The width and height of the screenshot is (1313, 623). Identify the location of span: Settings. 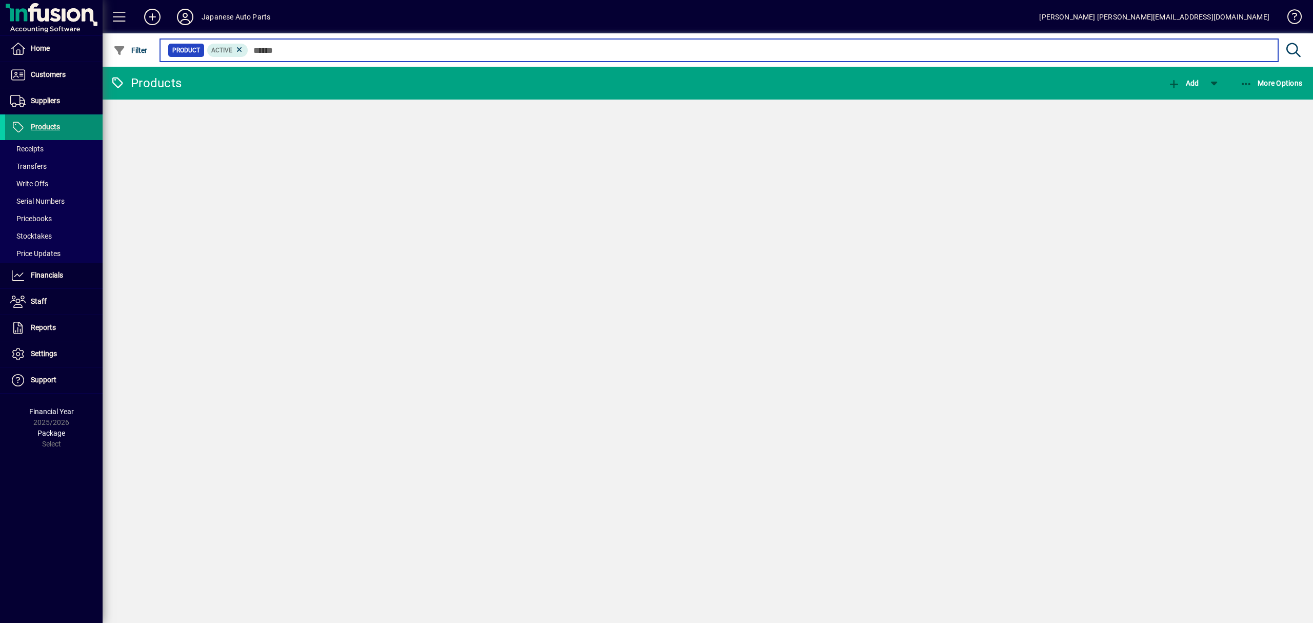
(44, 353).